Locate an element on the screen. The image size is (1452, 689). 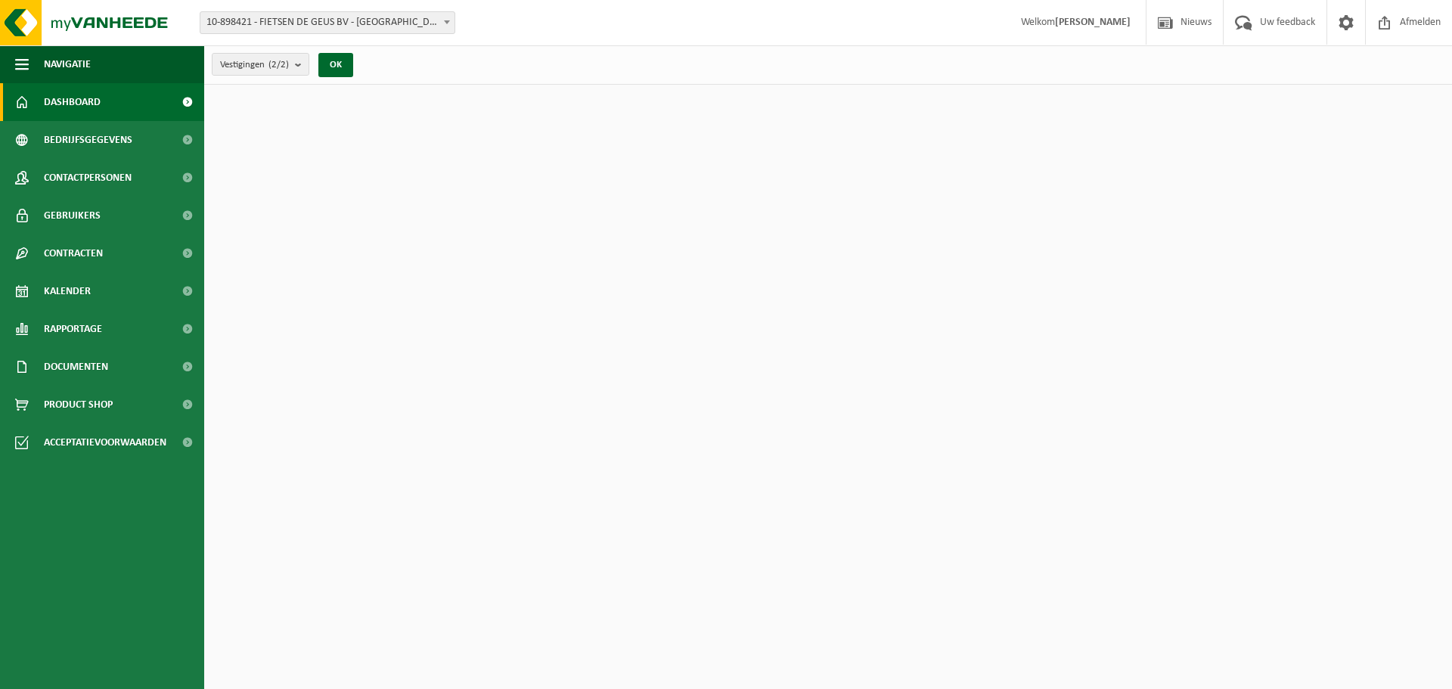
span: Documenten is located at coordinates (76, 367).